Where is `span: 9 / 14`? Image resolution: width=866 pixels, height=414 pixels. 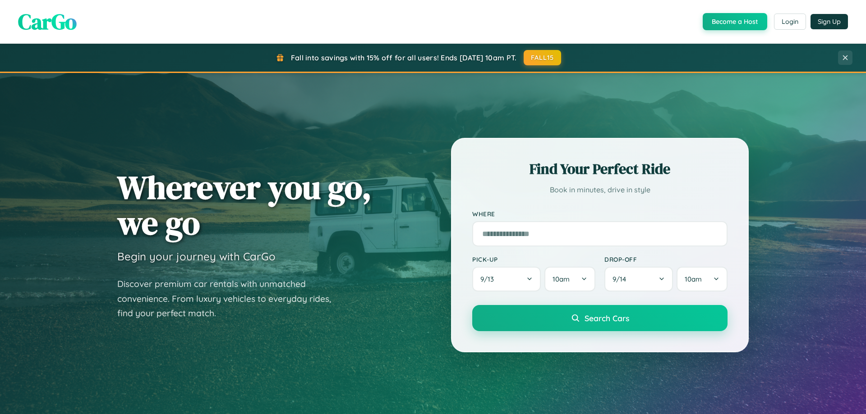
span: 9 / 14 is located at coordinates (621, 279).